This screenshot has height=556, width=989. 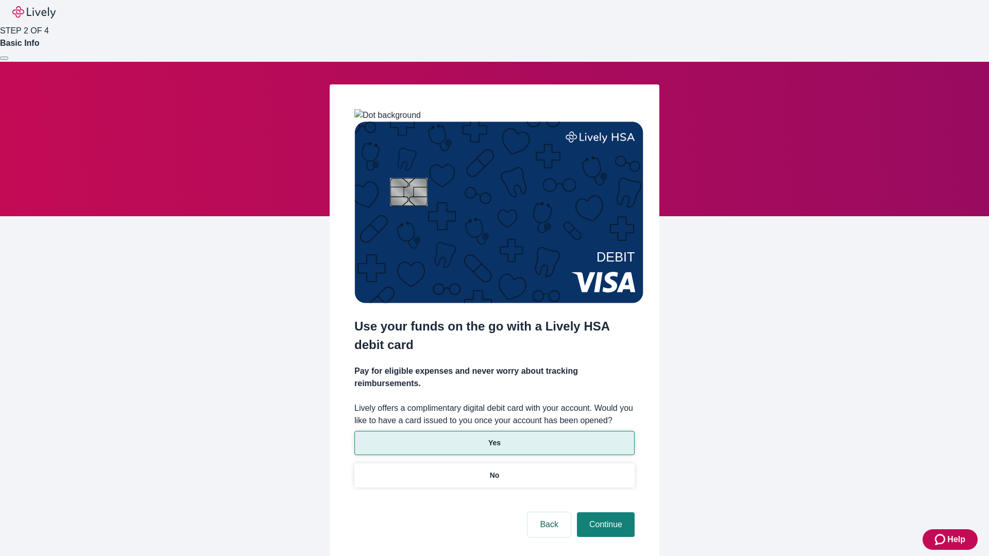 I want to click on img: Dot background, so click(x=387, y=115).